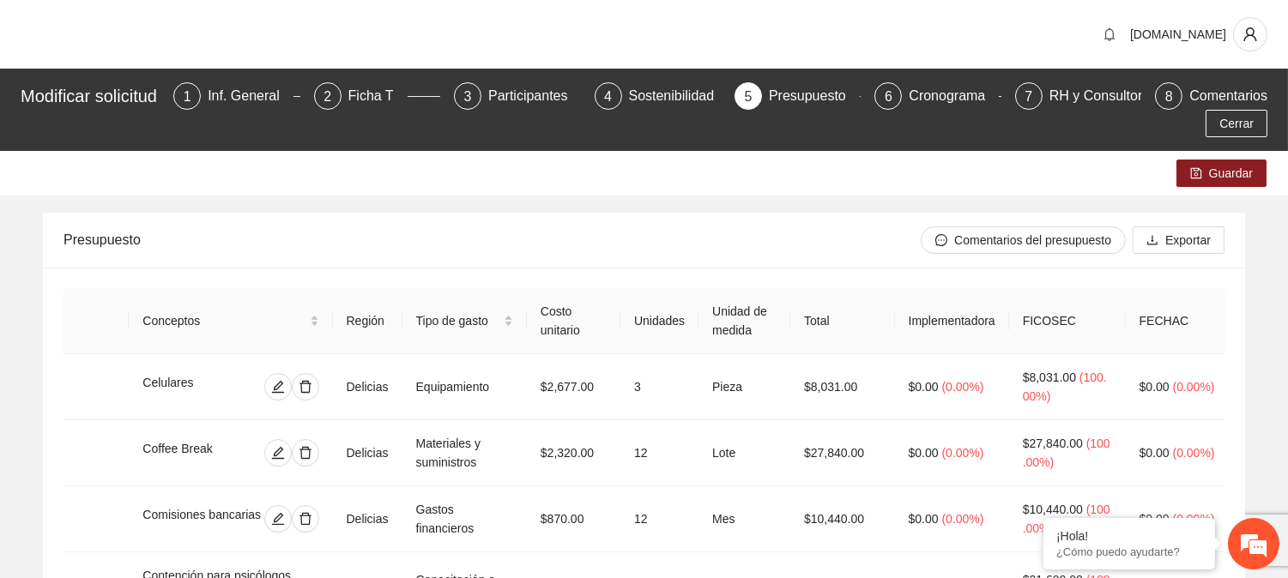 This screenshot has height=578, width=1288. What do you see at coordinates (1067, 321) in the screenshot?
I see `th: FICOSEC` at bounding box center [1067, 321].